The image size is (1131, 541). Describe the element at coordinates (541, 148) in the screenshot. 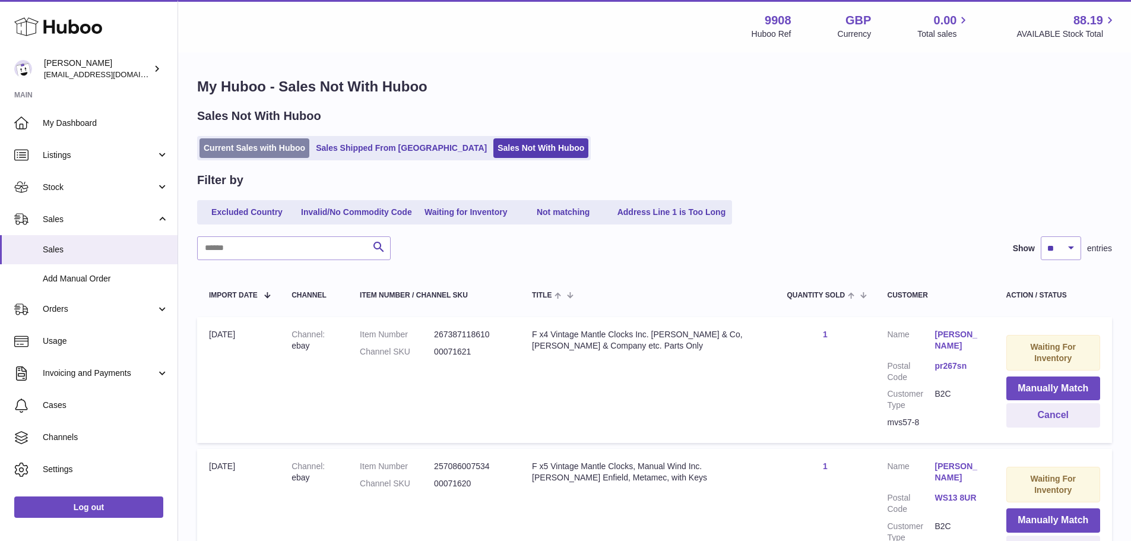

I see `a: Sales Not With Huboo` at that location.